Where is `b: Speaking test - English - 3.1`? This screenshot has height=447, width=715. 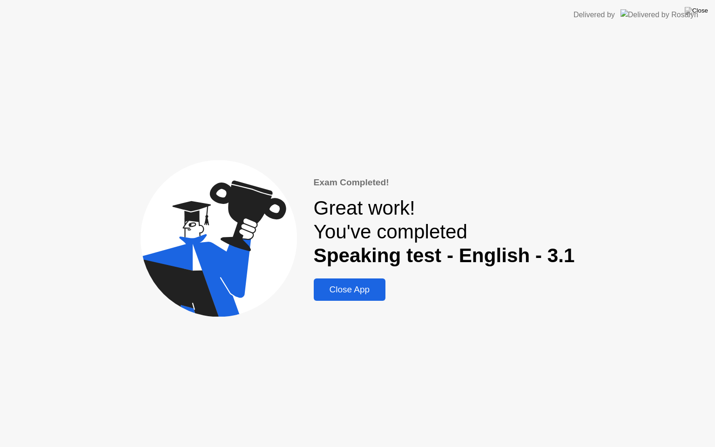 b: Speaking test - English - 3.1 is located at coordinates (444, 255).